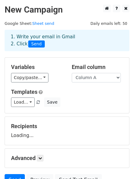  What do you see at coordinates (23, 102) in the screenshot?
I see `a: Load...` at bounding box center [23, 102].